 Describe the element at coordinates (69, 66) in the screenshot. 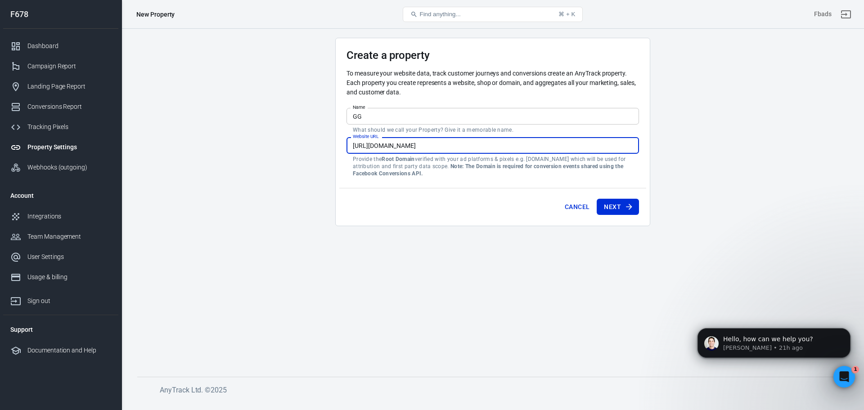

I see `div: Campaign Report` at that location.